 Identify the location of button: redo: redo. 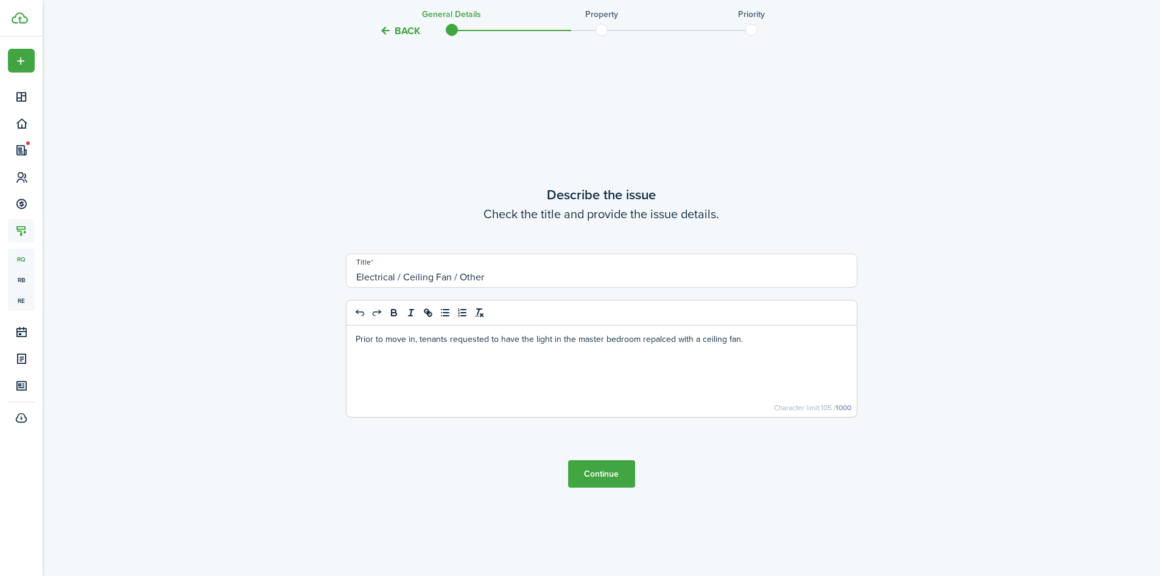
(377, 312).